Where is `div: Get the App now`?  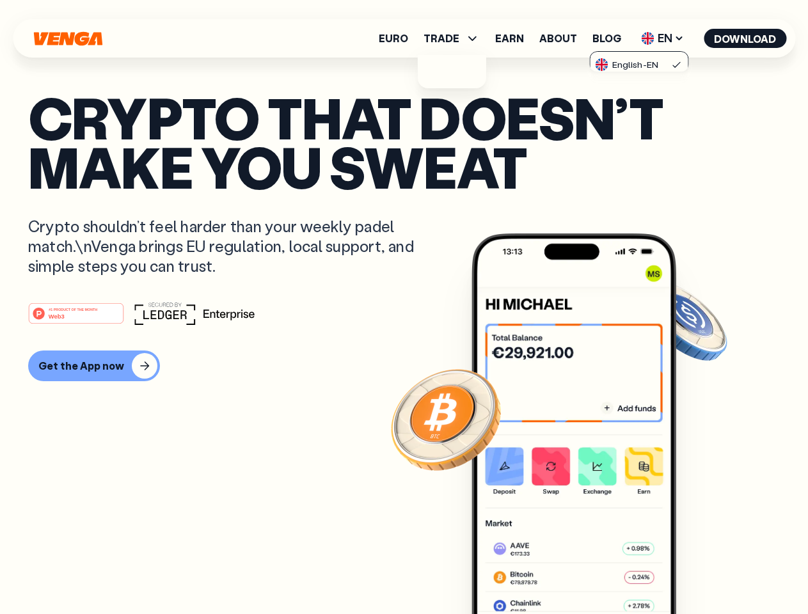 div: Get the App now is located at coordinates (81, 366).